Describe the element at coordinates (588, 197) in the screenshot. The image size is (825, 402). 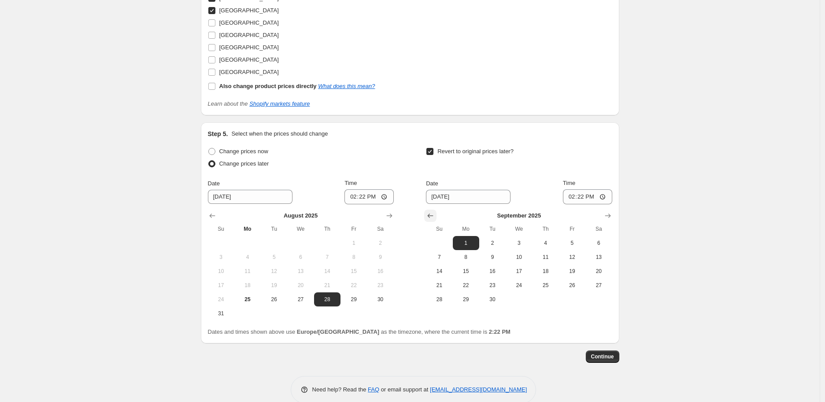
I see `input: 12:00` at that location.